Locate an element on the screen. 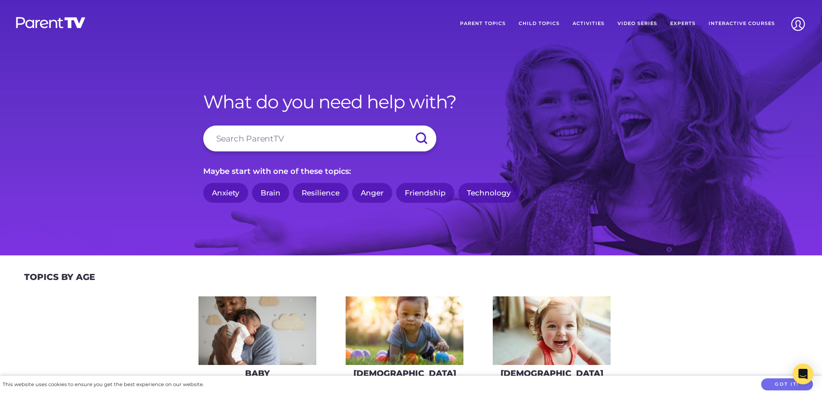 The height and width of the screenshot is (393, 822). a: Technology is located at coordinates (489, 193).